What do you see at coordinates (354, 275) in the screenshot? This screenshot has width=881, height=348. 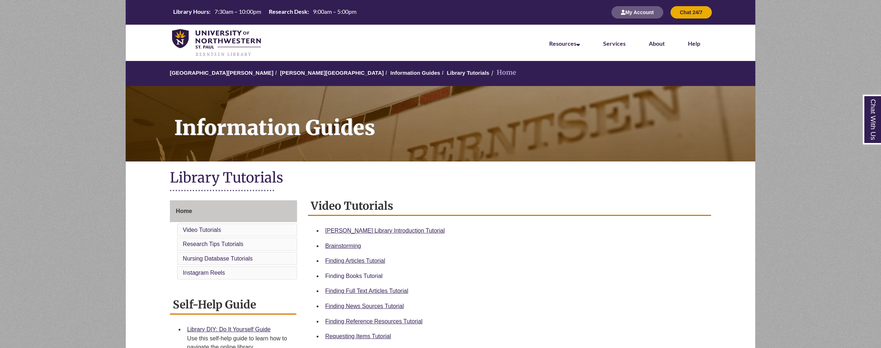 I see `a: Finding Books Tutorial` at bounding box center [354, 275].